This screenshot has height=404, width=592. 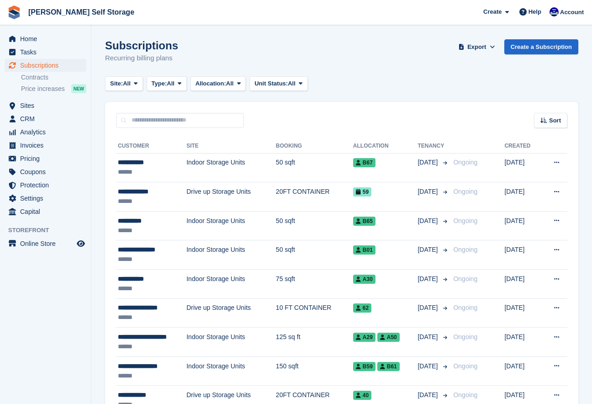 I want to click on button: Unit Status: All, so click(x=278, y=84).